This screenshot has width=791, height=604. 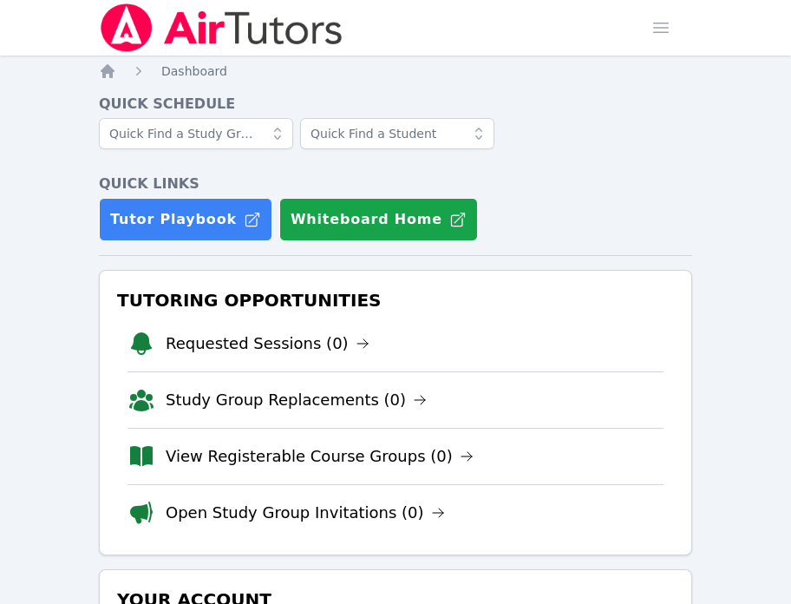 I want to click on a: Requested Sessions (0), so click(x=267, y=343).